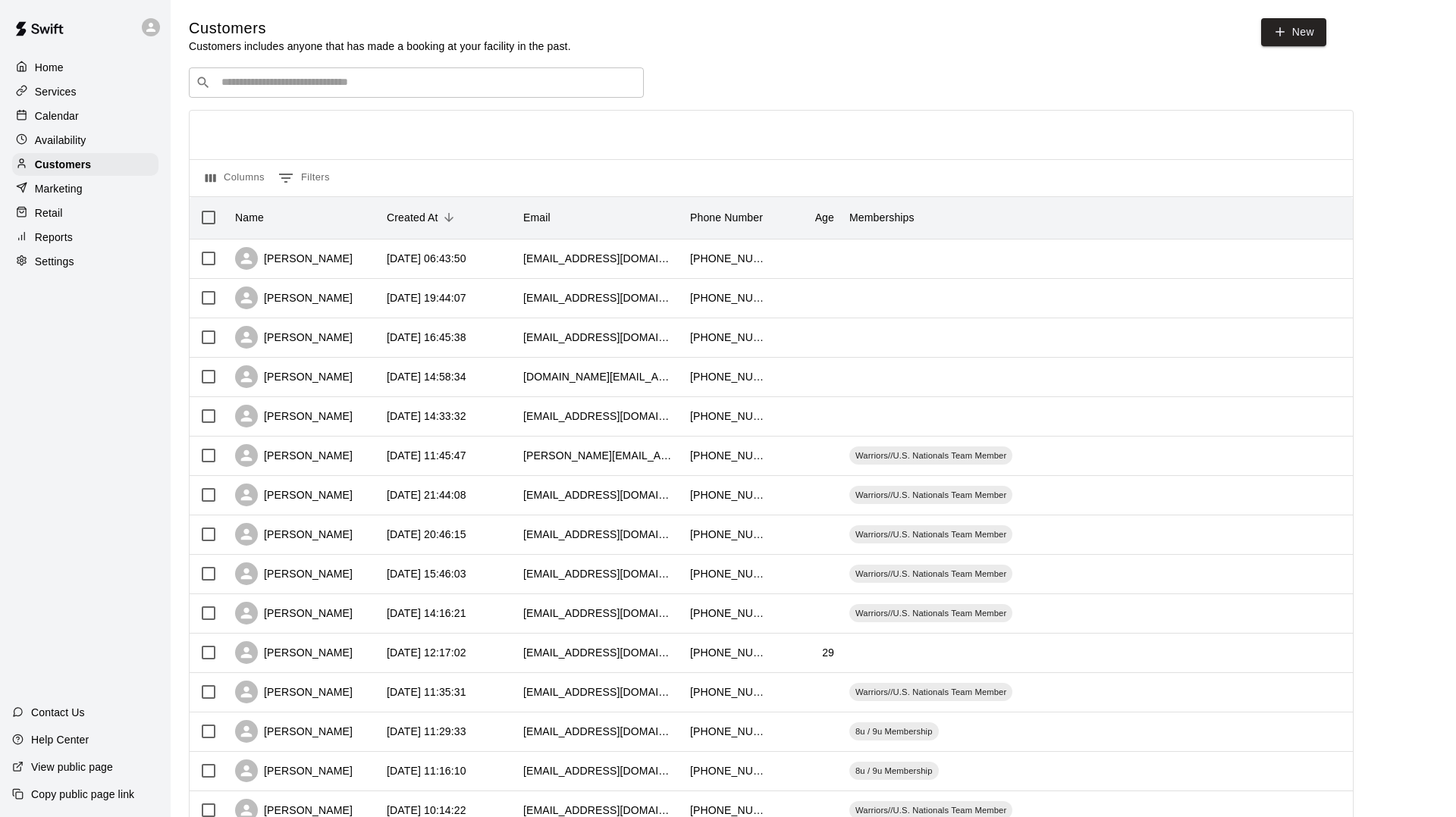 The width and height of the screenshot is (1456, 817). Describe the element at coordinates (85, 213) in the screenshot. I see `a: Retail` at that location.